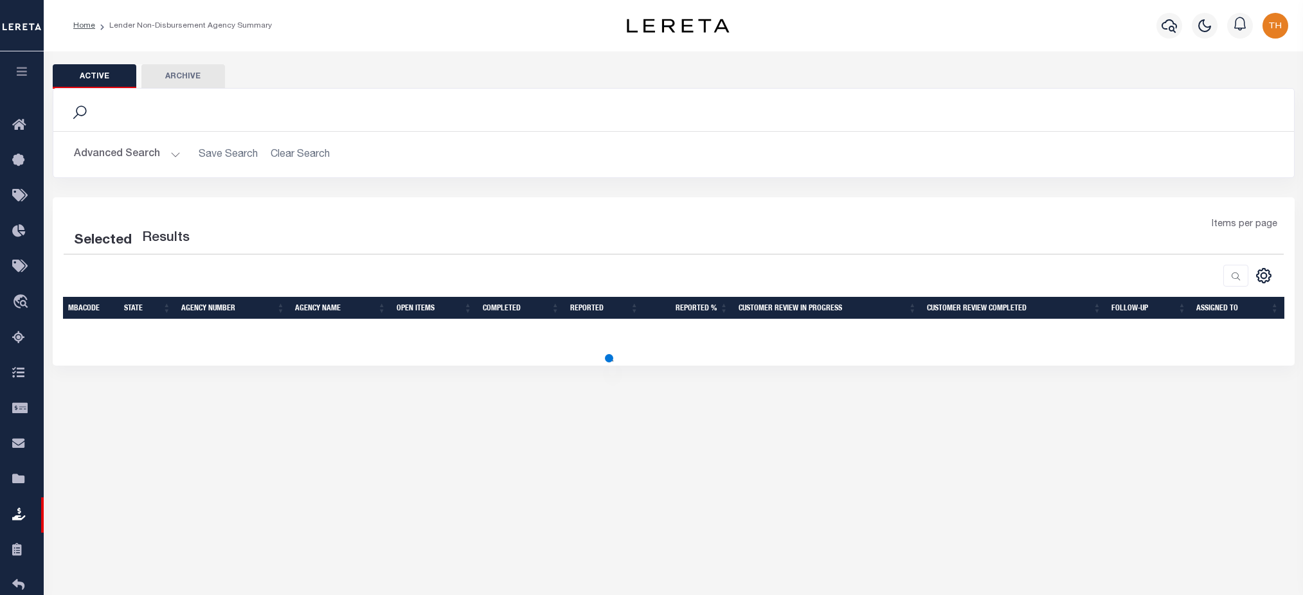 The image size is (1303, 595). Describe the element at coordinates (1237, 308) in the screenshot. I see `th: Assigned To` at that location.